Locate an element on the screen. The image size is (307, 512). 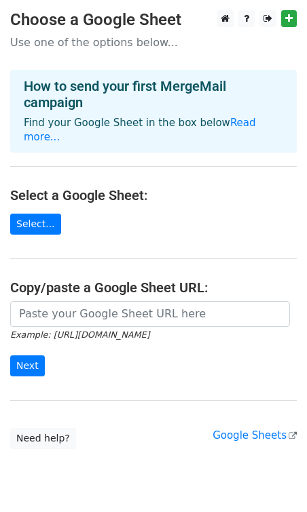
h4: How to send your first MergeMail campaign is located at coordinates (153, 94).